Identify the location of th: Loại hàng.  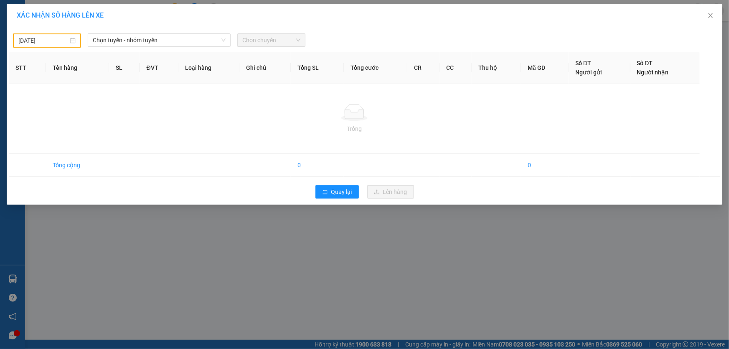
(209, 68).